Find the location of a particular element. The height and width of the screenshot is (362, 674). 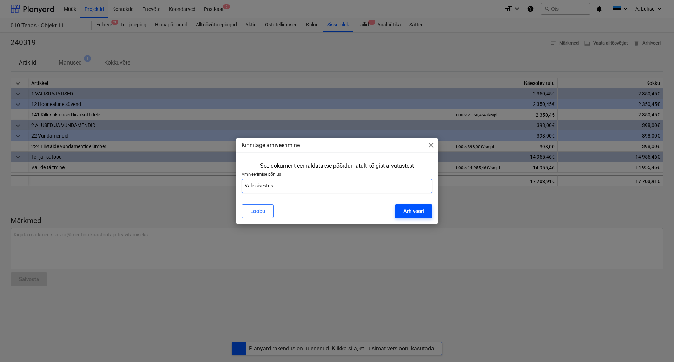

div: Loobu is located at coordinates (258, 211).